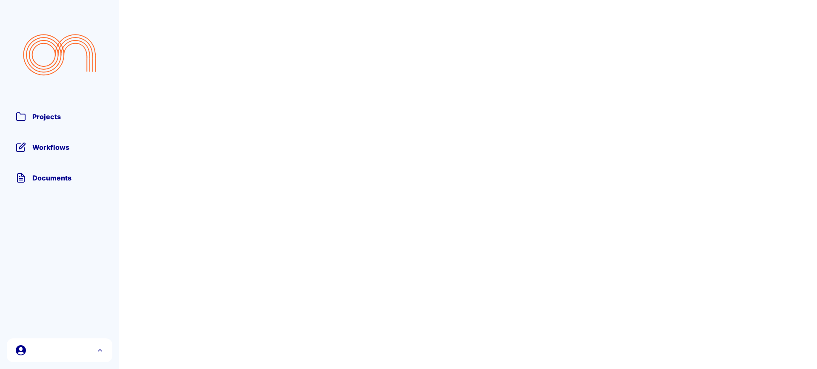 The image size is (817, 369). What do you see at coordinates (60, 178) in the screenshot?
I see `a: Documents` at bounding box center [60, 178].